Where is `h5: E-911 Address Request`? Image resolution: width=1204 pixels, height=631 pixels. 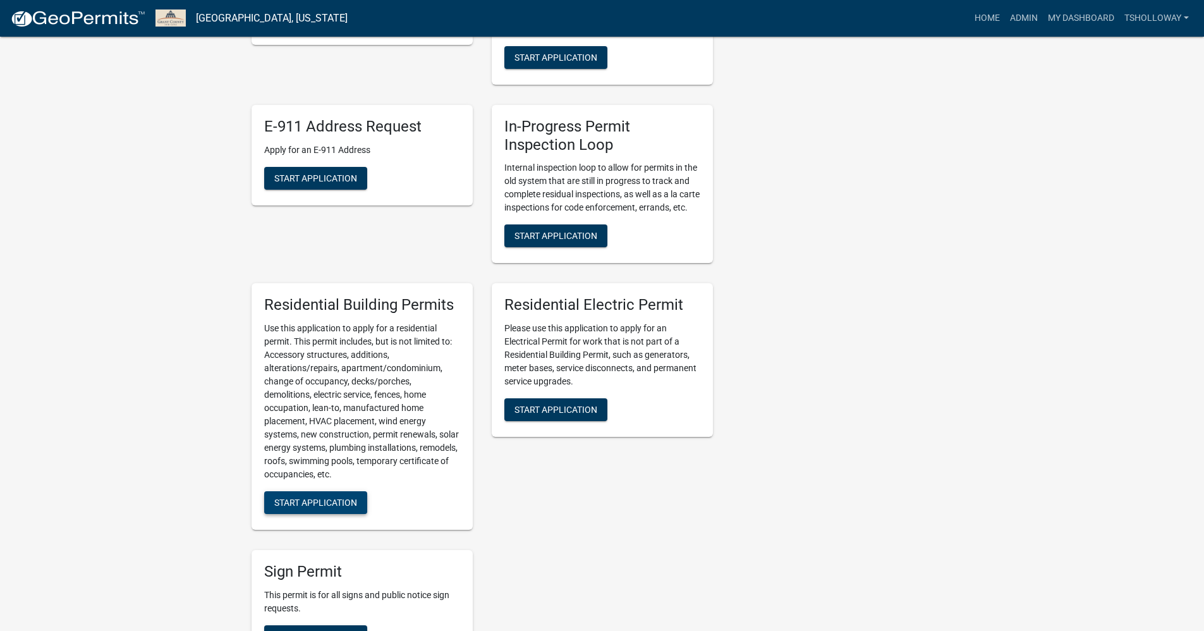
h5: E-911 Address Request is located at coordinates (362, 126).